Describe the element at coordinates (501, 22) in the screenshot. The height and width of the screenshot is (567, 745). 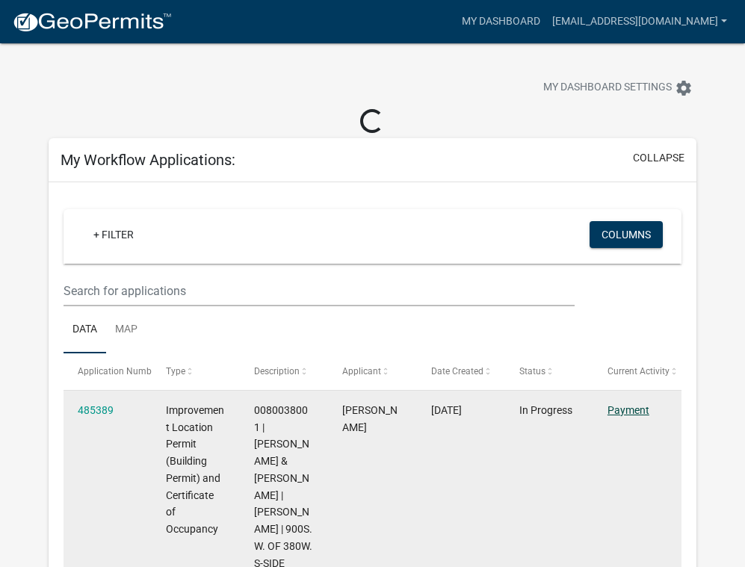
I see `a: My Dashboard` at that location.